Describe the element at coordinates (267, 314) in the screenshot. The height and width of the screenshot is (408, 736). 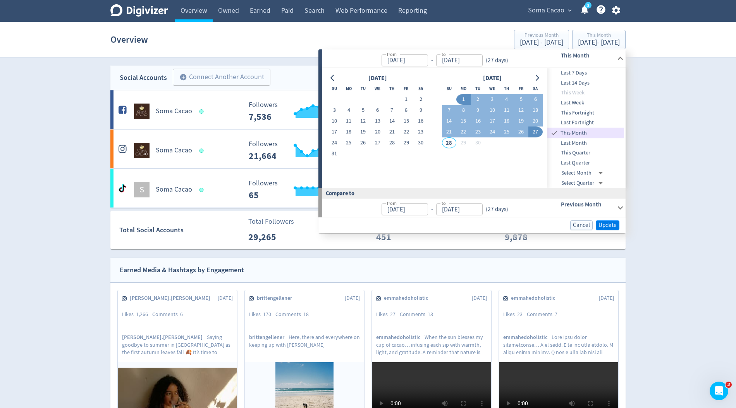
I see `span: 170` at that location.